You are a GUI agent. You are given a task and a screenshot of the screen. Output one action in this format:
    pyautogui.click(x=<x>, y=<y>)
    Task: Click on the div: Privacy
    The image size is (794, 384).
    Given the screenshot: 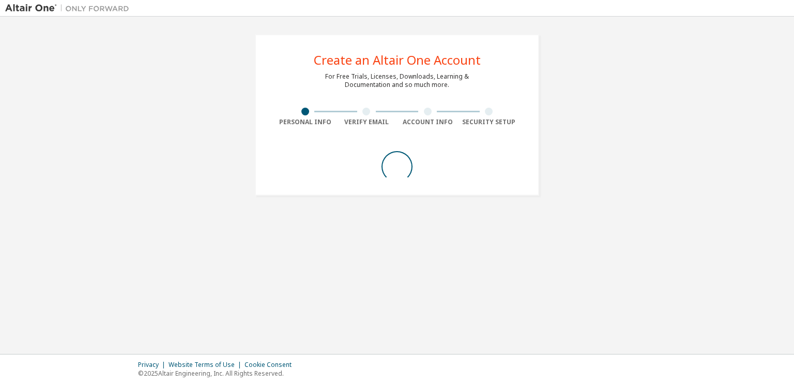 What is the action you would take?
    pyautogui.click(x=153, y=364)
    